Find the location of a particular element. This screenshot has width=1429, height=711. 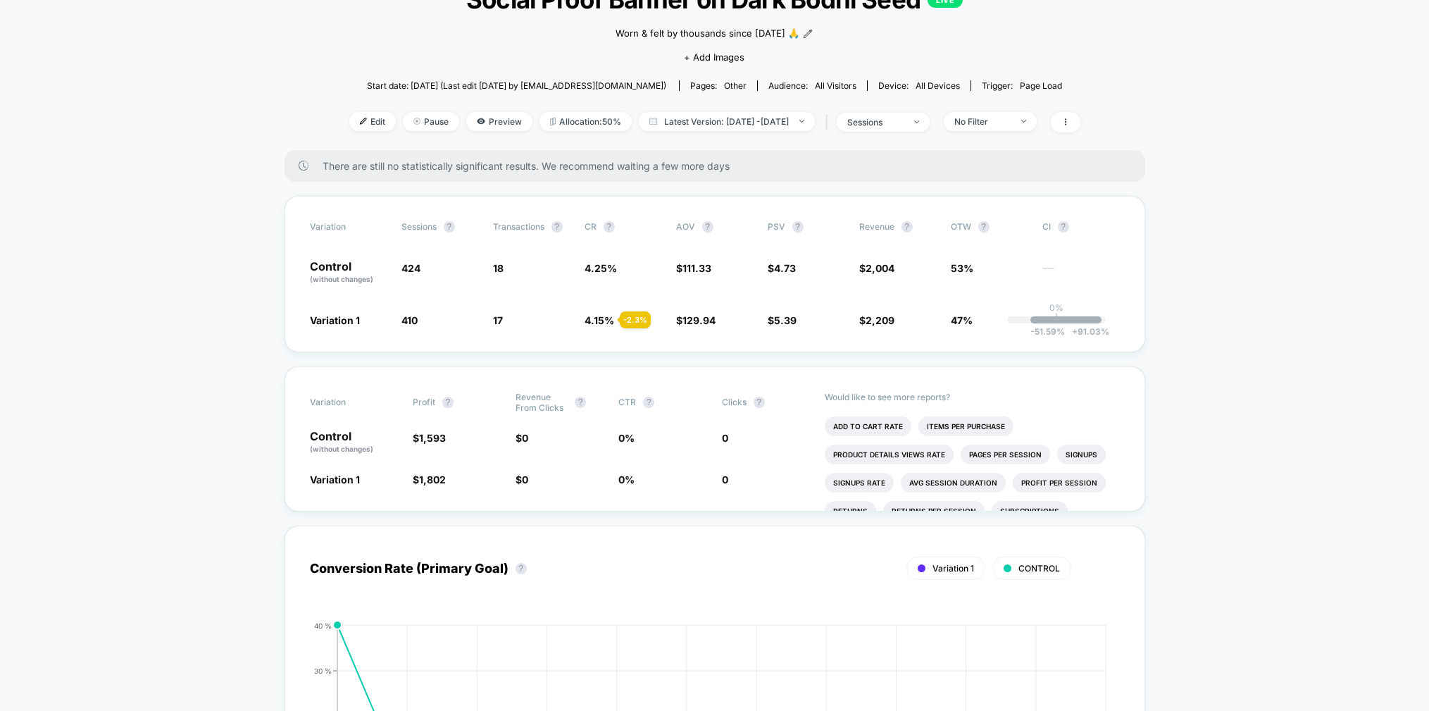

span: There are still no statistically significant results. We recommend waiting a few more days is located at coordinates (720, 165).